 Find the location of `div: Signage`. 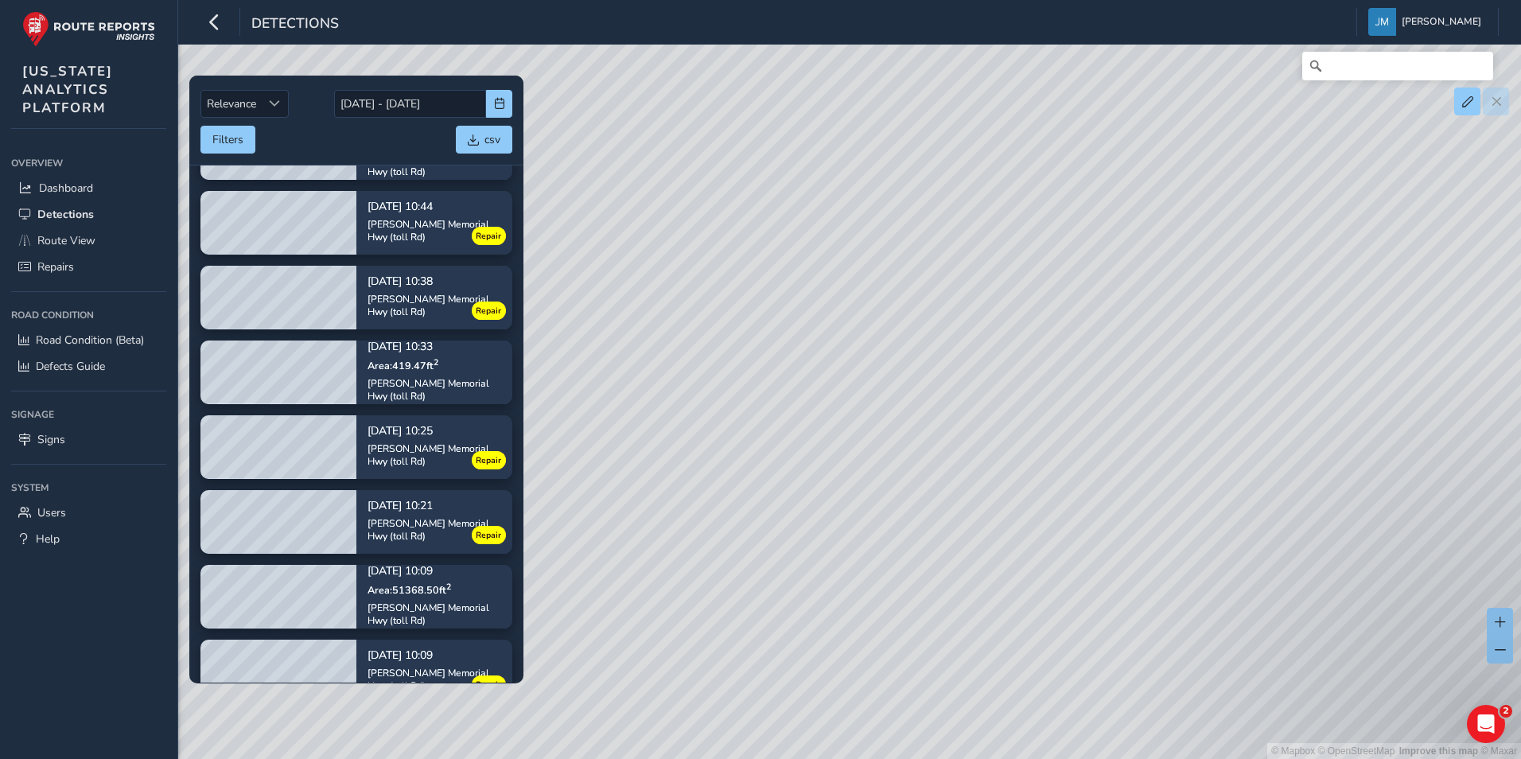

div: Signage is located at coordinates (88, 415).